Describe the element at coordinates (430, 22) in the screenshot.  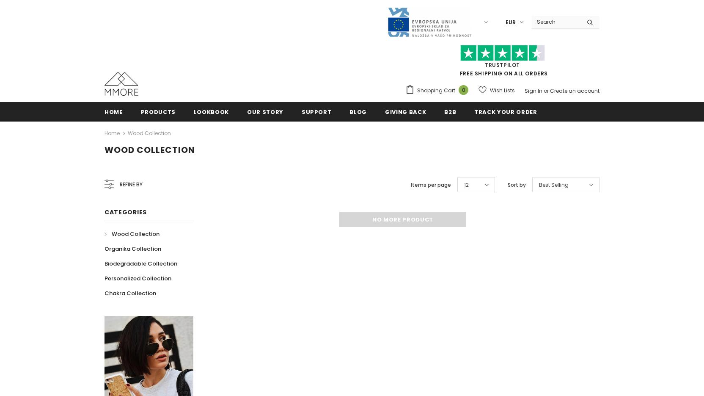
I see `img: Javni Razpis` at that location.